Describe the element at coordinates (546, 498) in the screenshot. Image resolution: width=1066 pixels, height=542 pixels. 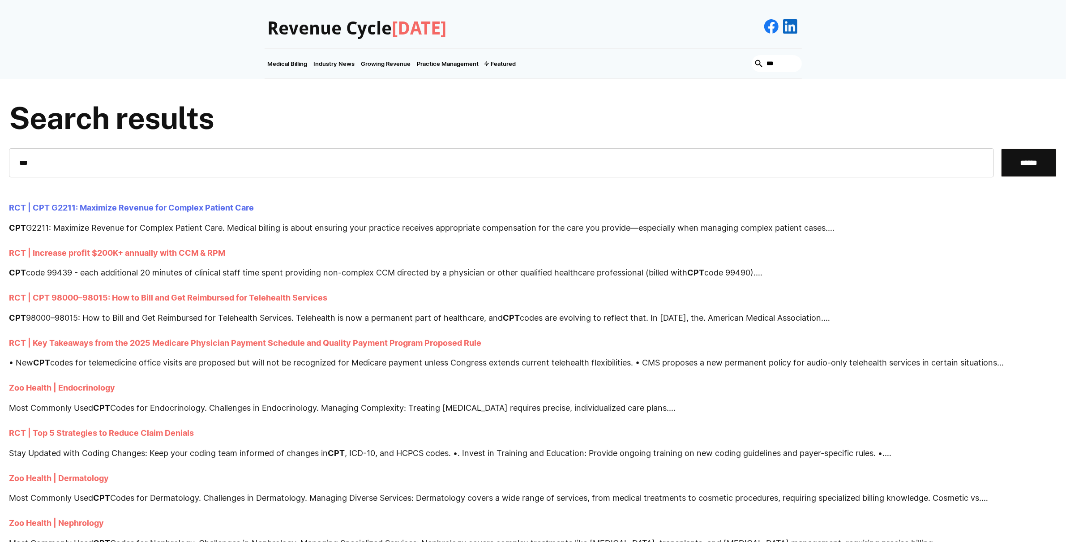
I see `span: Codes for Dermatology. Challenges in Dermatology. Managing Diverse Services: Dermatology covers a...` at that location.